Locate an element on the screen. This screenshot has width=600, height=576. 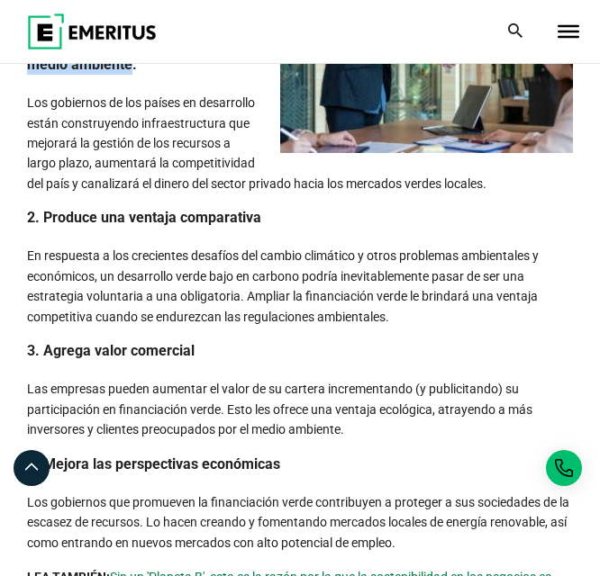
font: 3. Agrega valor comercial is located at coordinates (111, 350).